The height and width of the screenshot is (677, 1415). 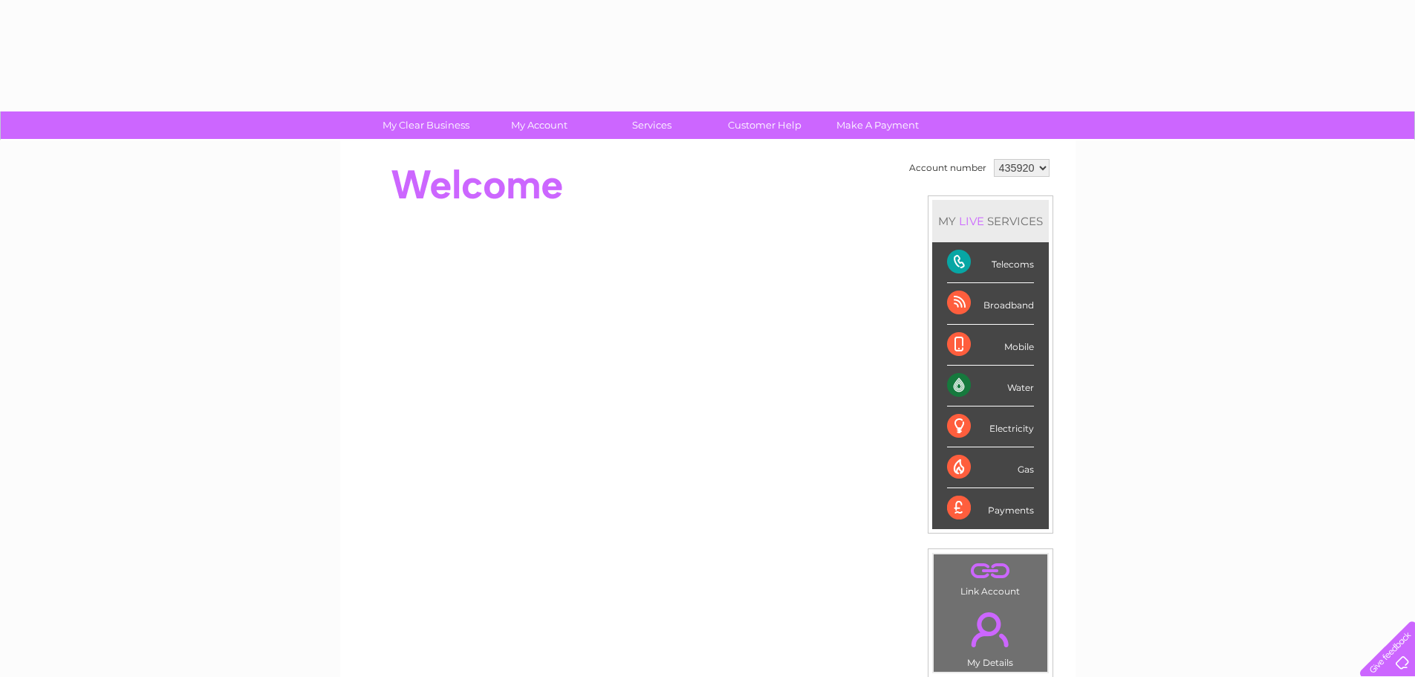 I want to click on a: Services, so click(x=652, y=125).